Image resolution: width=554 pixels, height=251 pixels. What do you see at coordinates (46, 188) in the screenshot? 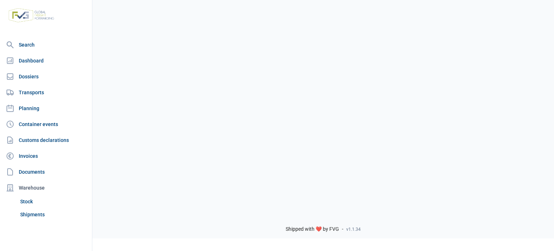
I see `div: Warehouse` at bounding box center [46, 188].